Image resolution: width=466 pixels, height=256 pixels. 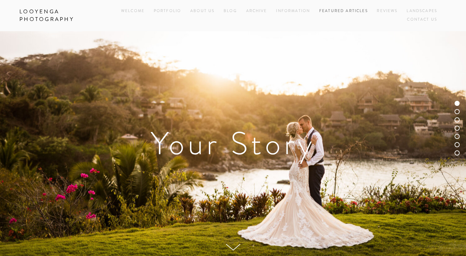 What do you see at coordinates (293, 11) in the screenshot?
I see `a: Information` at bounding box center [293, 11].